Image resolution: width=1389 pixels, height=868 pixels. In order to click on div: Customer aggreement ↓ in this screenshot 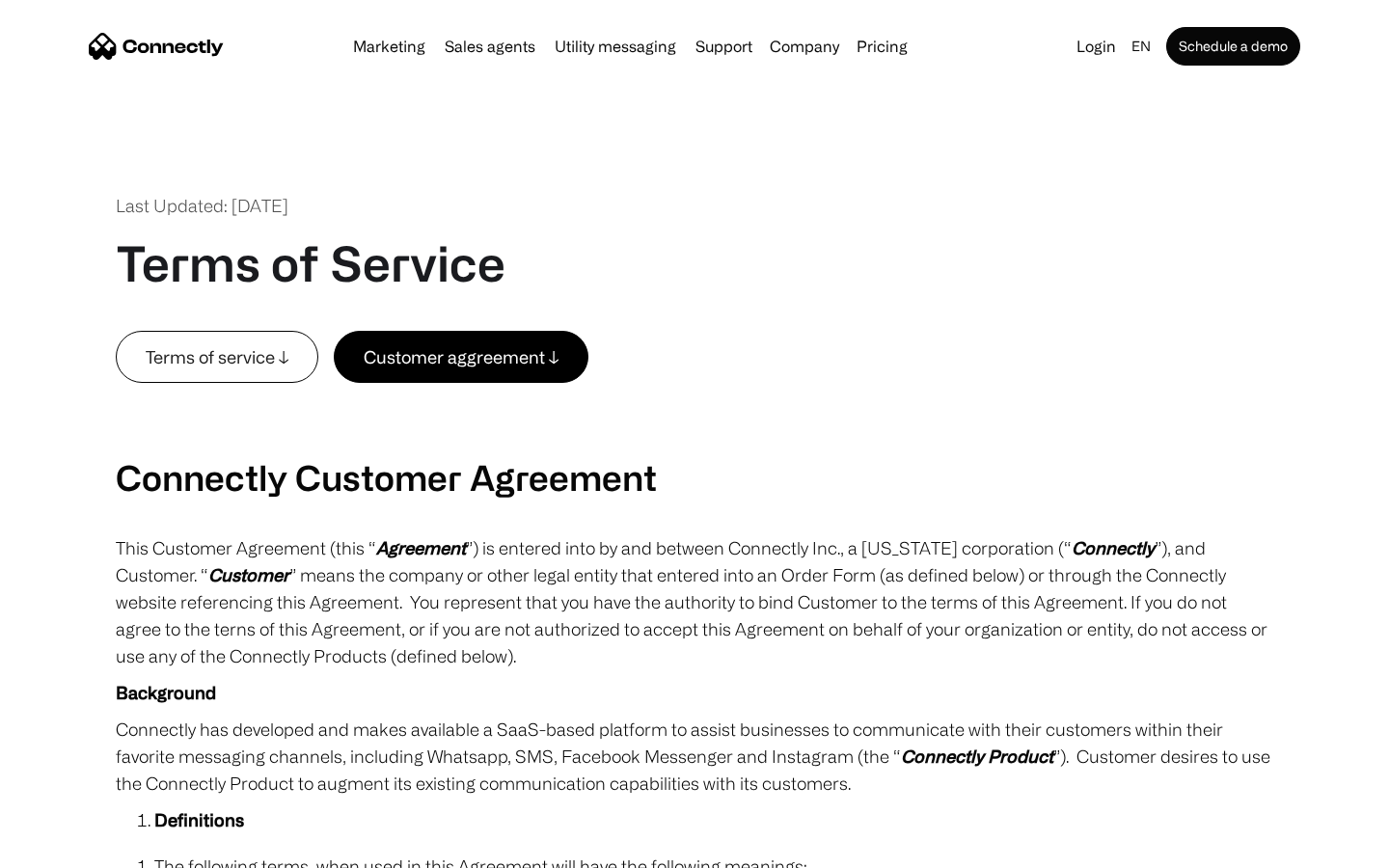, I will do `click(461, 357)`.